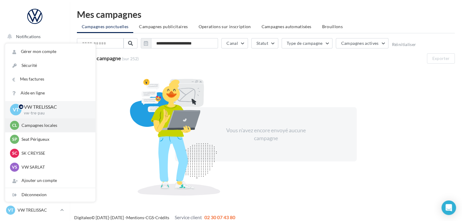 This screenshot has width=462, height=221. I want to click on a: Gérer mon compte, so click(50, 51).